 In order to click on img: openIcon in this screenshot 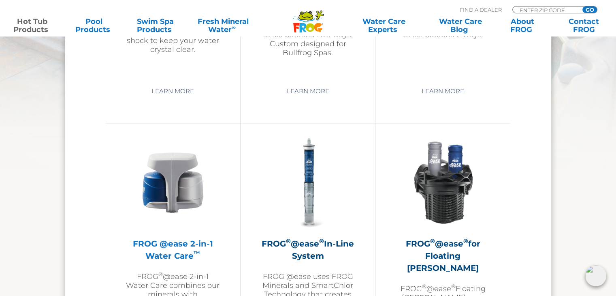, I will do `click(596, 275)`.